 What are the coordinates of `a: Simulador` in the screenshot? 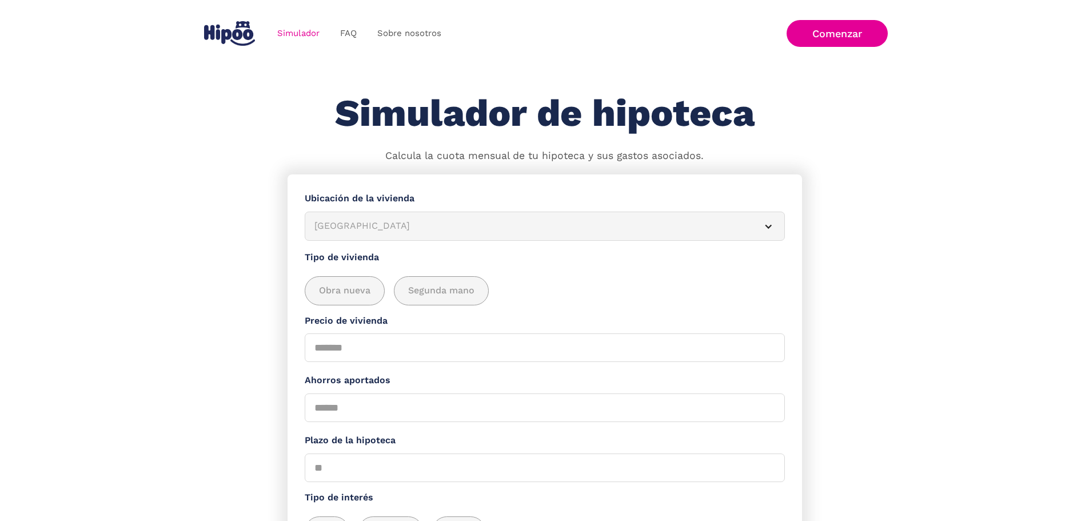 It's located at (298, 33).